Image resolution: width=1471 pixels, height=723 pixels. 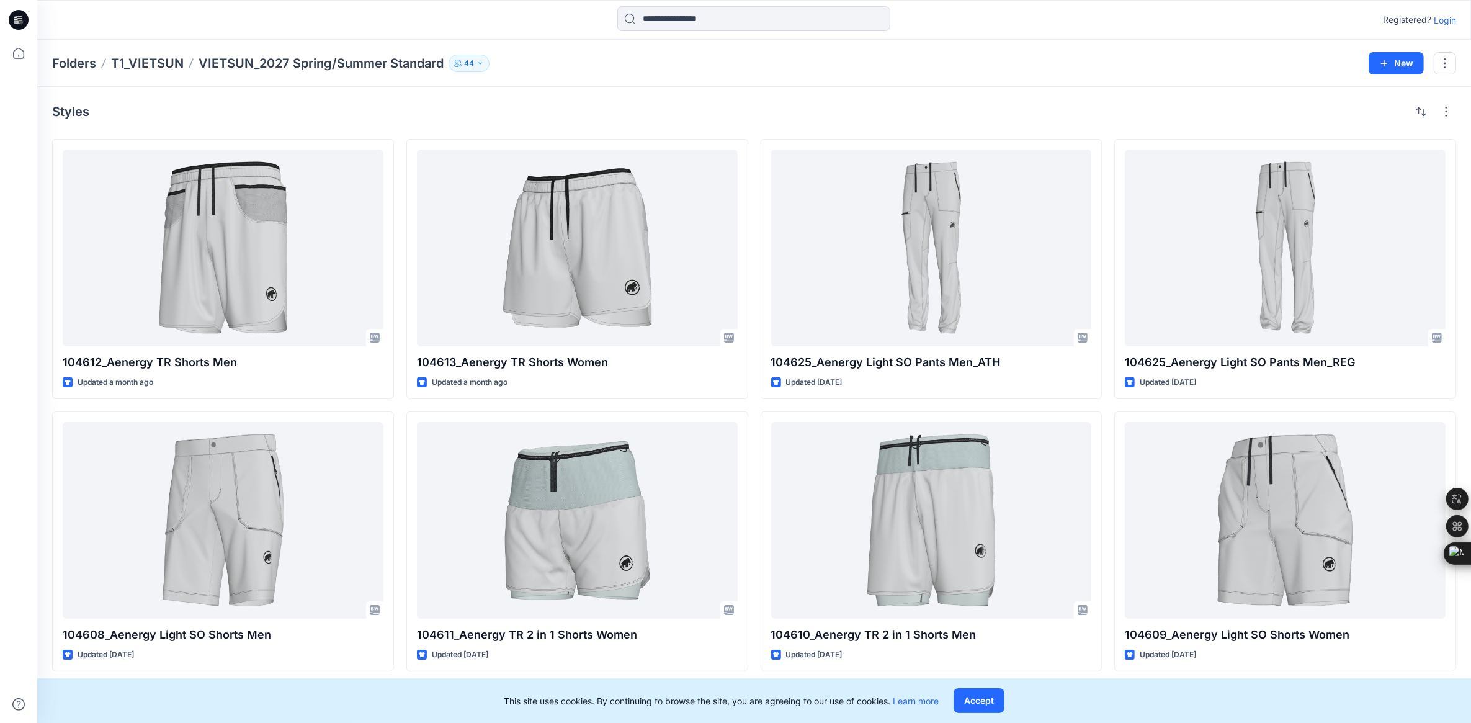 I want to click on p: 104610_Aenergy TR 2 in 1 Shorts Men, so click(x=931, y=635).